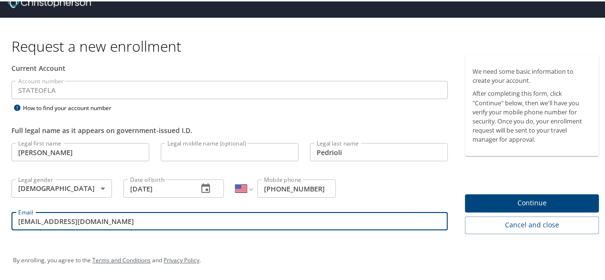 The height and width of the screenshot is (280, 605). Describe the element at coordinates (532, 223) in the screenshot. I see `button: Cancel and close` at that location.